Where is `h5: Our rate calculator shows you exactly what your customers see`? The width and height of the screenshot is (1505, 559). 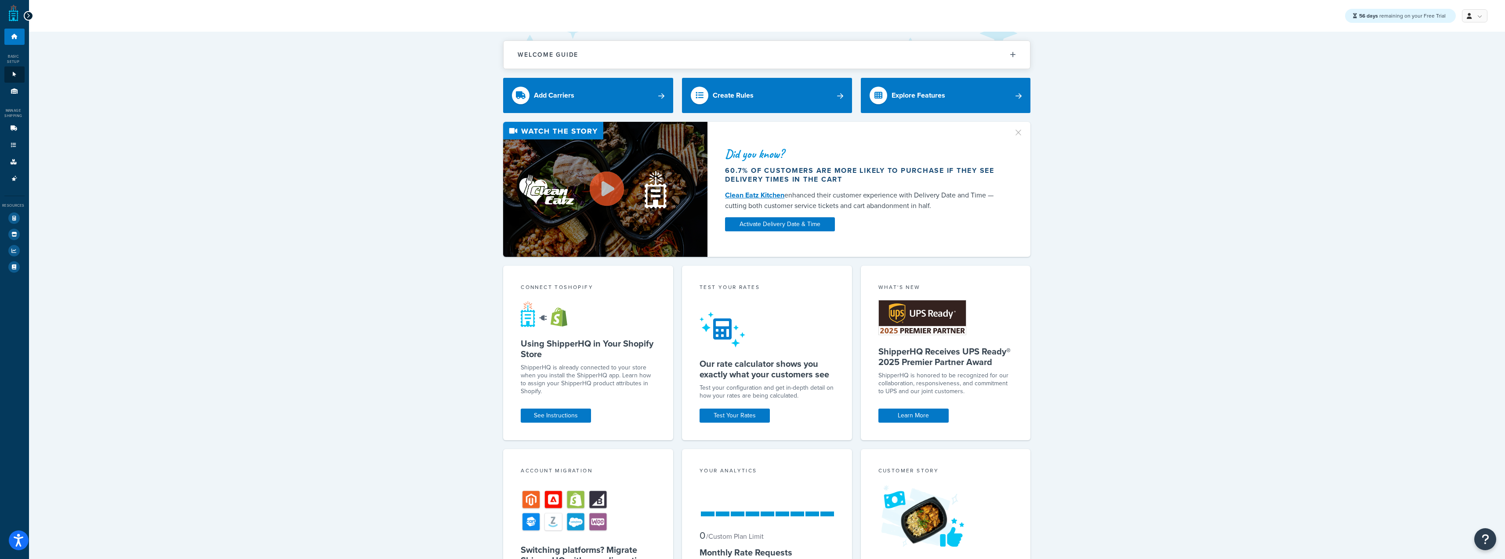 h5: Our rate calculator shows you exactly what your customers see is located at coordinates (767, 369).